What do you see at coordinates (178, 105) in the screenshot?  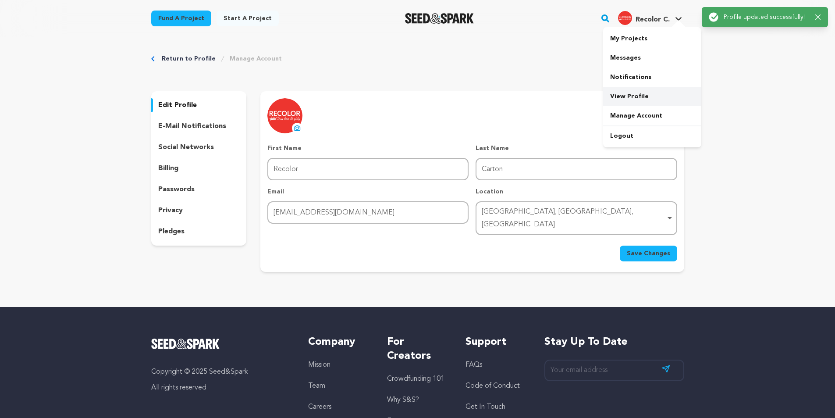 I see `p: edit profile` at bounding box center [178, 105].